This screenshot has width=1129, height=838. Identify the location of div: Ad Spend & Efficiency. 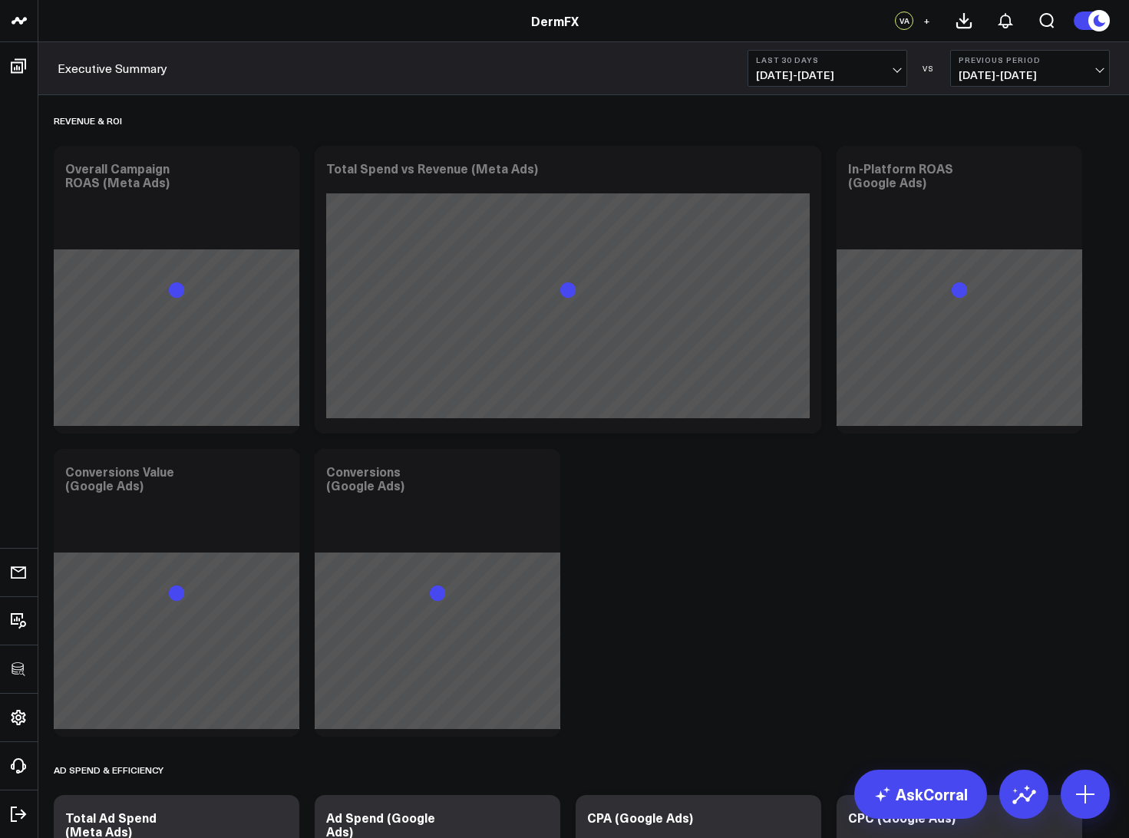
(108, 769).